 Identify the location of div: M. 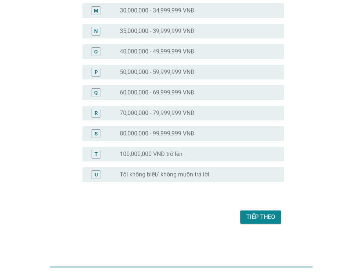
(96, 10).